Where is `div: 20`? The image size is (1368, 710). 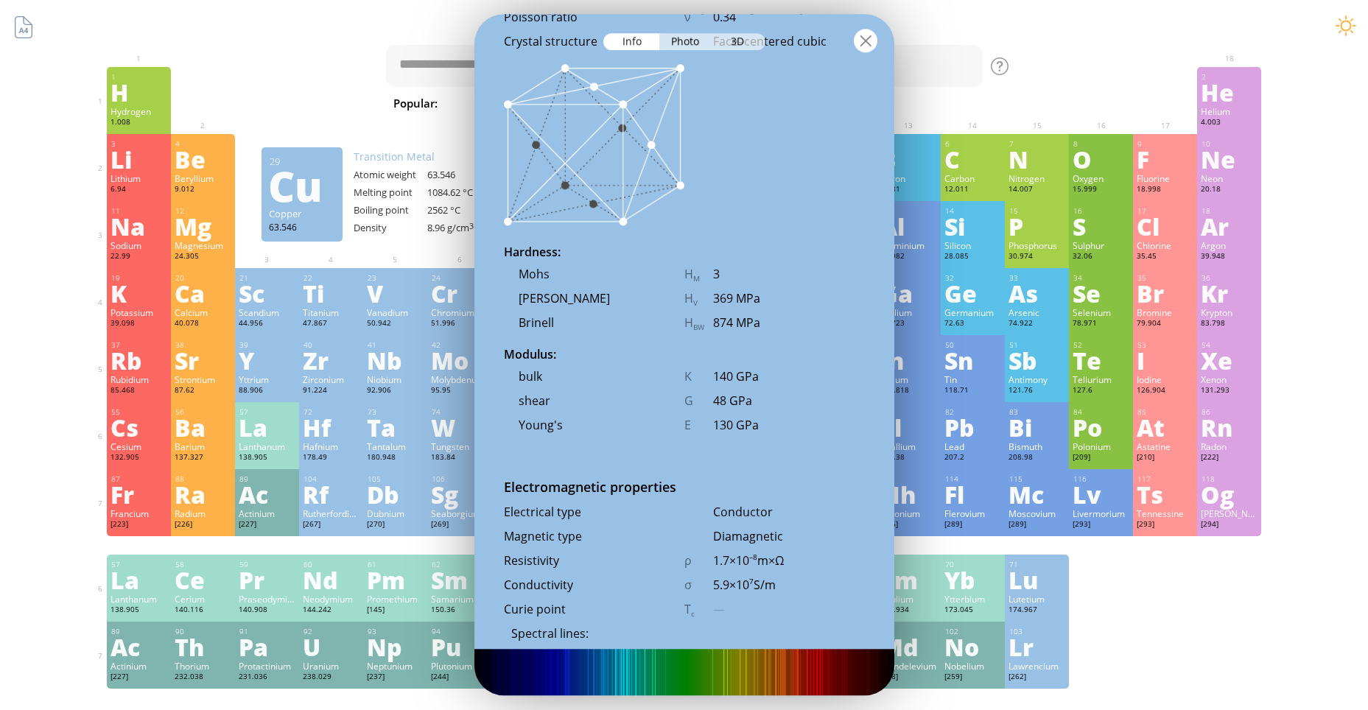
div: 20 is located at coordinates (203, 278).